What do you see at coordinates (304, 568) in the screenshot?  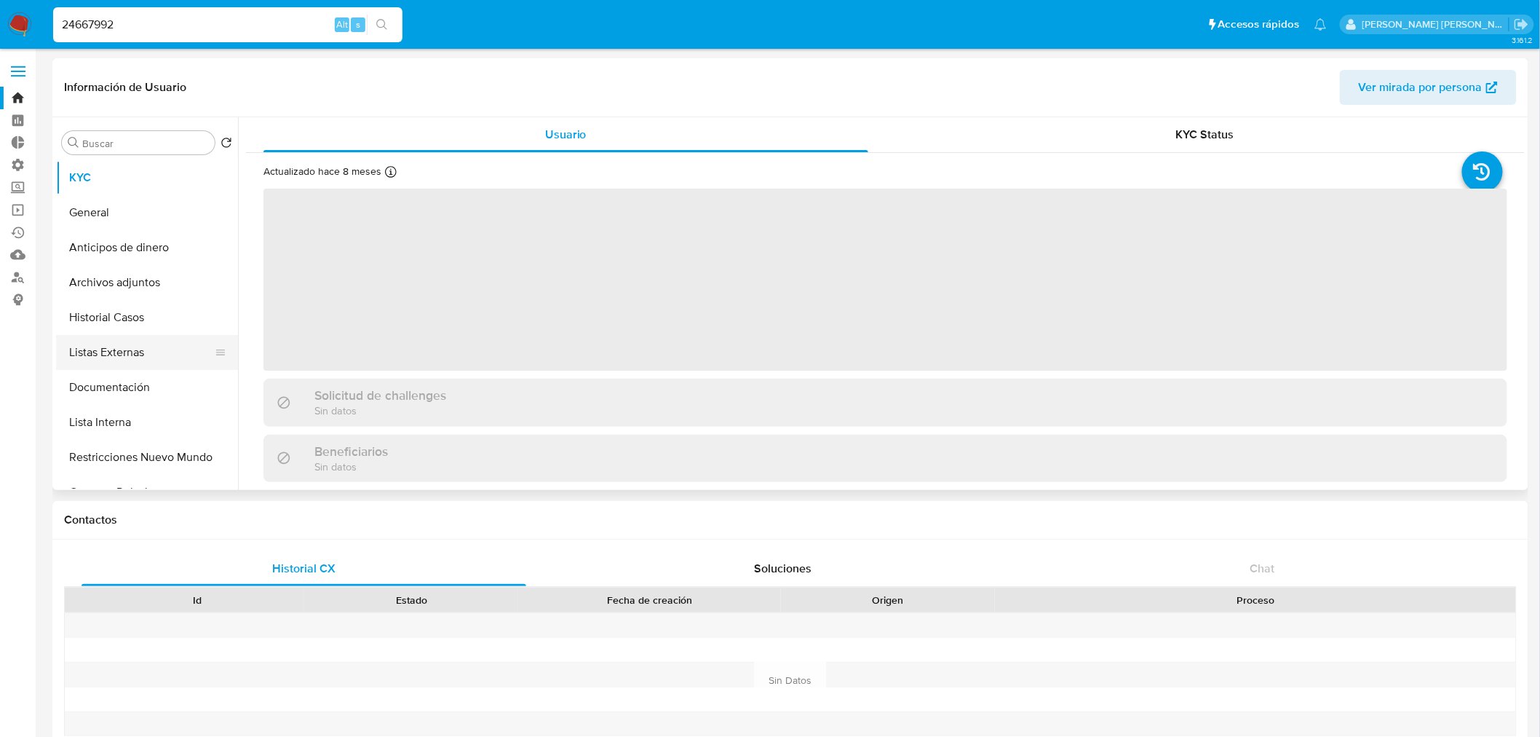 I see `span: Historial CX` at bounding box center [304, 568].